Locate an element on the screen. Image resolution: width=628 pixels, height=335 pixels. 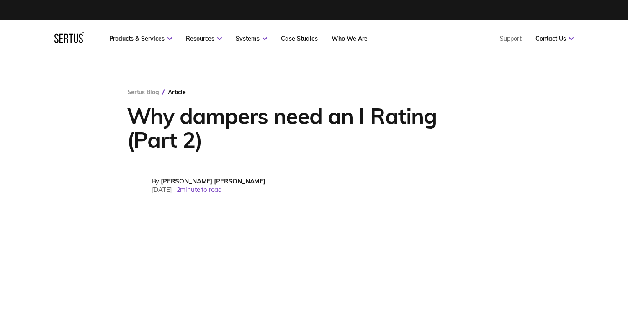
a: Products & Services is located at coordinates (141, 39).